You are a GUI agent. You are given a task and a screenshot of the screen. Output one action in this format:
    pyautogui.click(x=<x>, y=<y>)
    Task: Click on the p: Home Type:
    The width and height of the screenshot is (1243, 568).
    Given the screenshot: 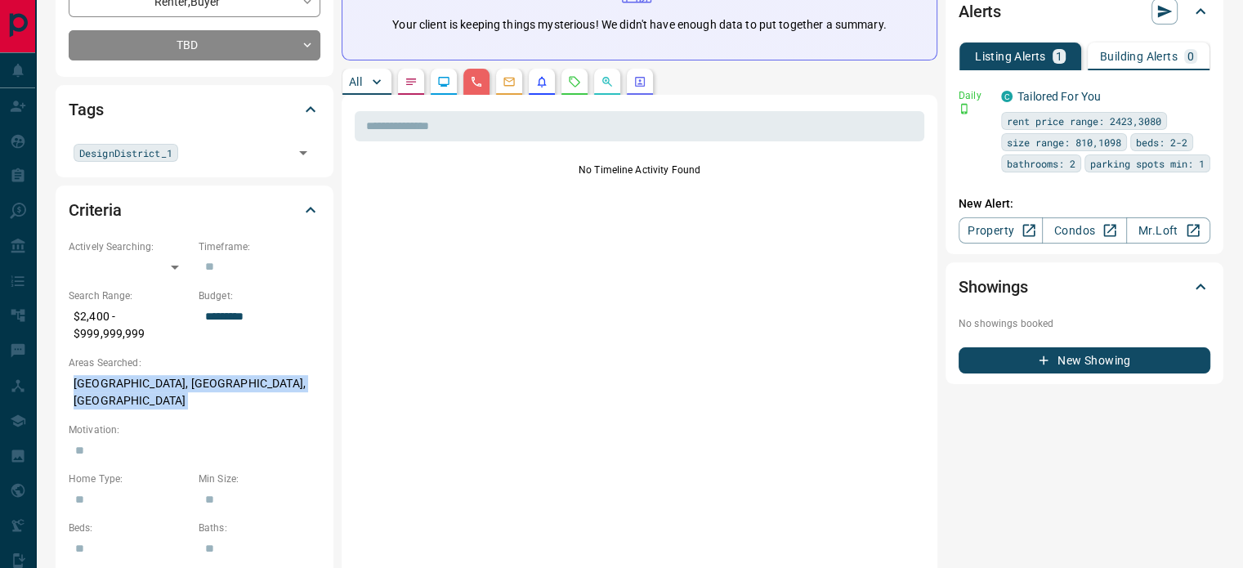 What is the action you would take?
    pyautogui.click(x=129, y=479)
    